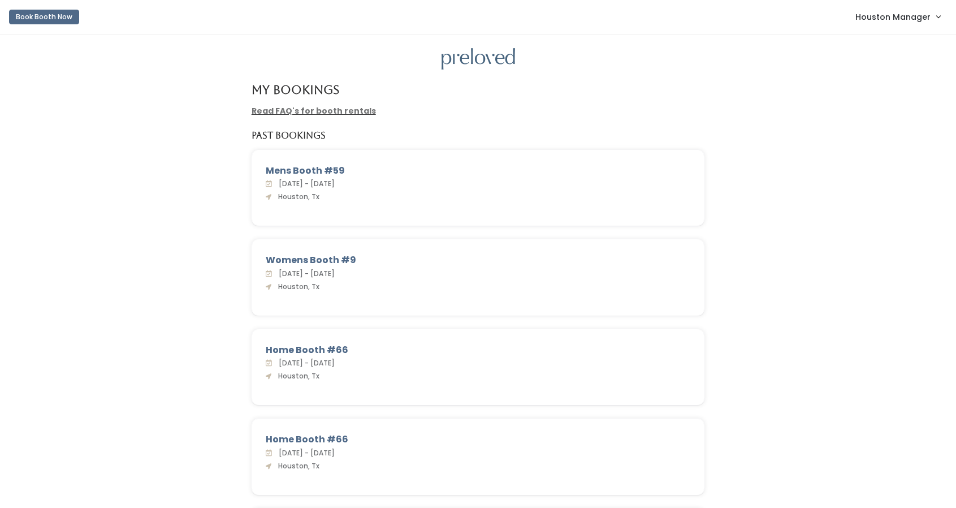  What do you see at coordinates (478, 59) in the screenshot?
I see `img: preloved logo` at bounding box center [478, 59].